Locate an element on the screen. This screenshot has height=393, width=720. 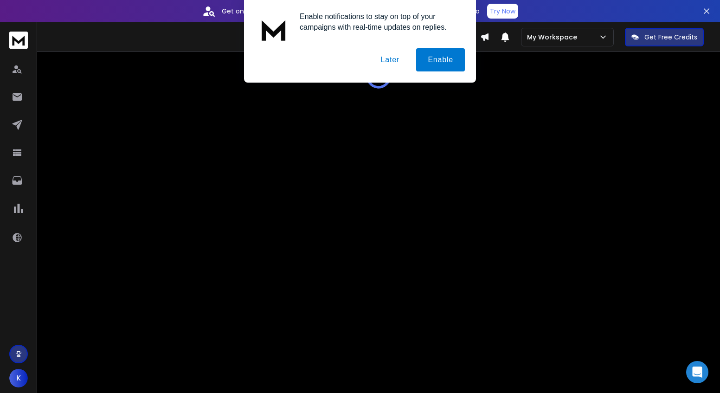
img: notification icon is located at coordinates (274, 30).